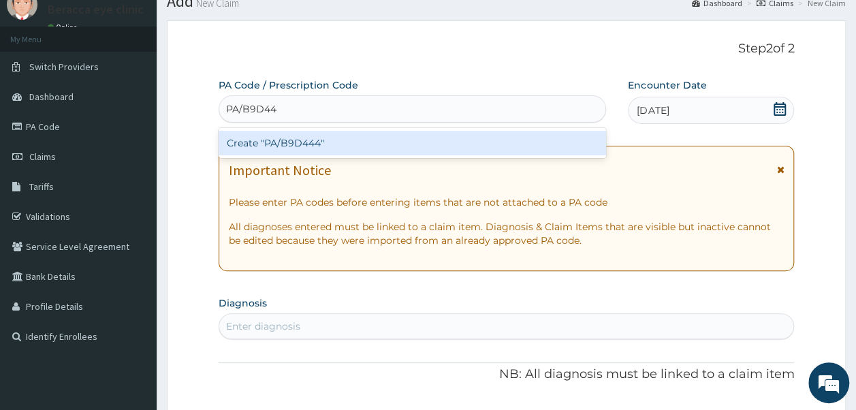 The image size is (856, 410). What do you see at coordinates (263, 326) in the screenshot?
I see `div: Enter diagnosis` at bounding box center [263, 326].